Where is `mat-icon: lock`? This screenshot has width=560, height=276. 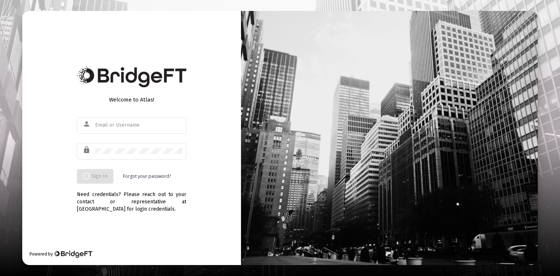
mat-icon: lock is located at coordinates (87, 150).